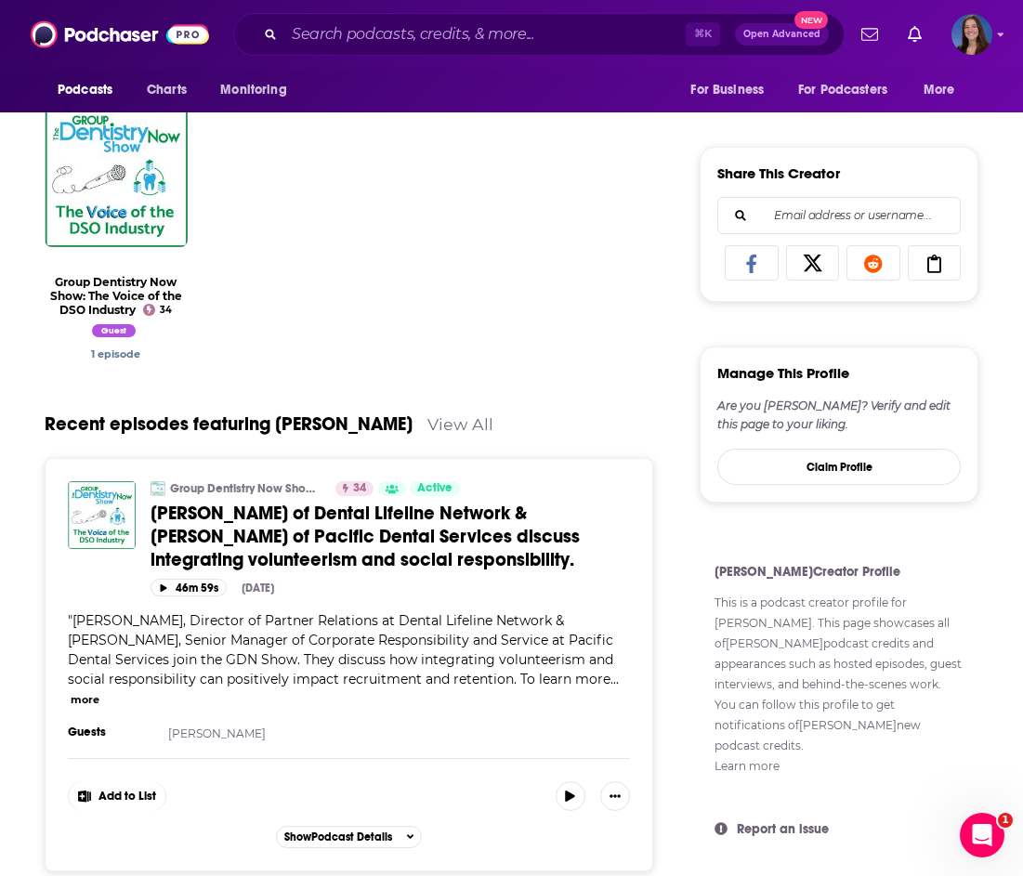 The height and width of the screenshot is (876, 1023). Describe the element at coordinates (747, 765) in the screenshot. I see `a: Show additional information` at that location.